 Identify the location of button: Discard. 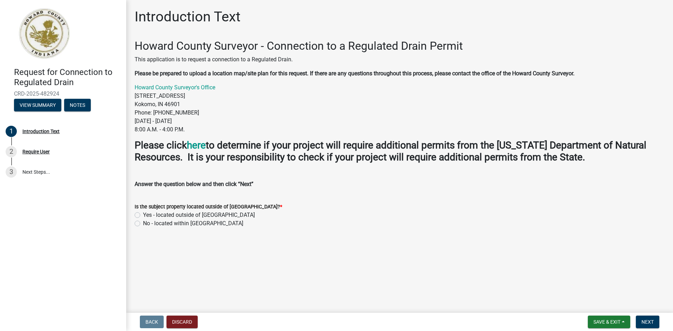
(182, 322).